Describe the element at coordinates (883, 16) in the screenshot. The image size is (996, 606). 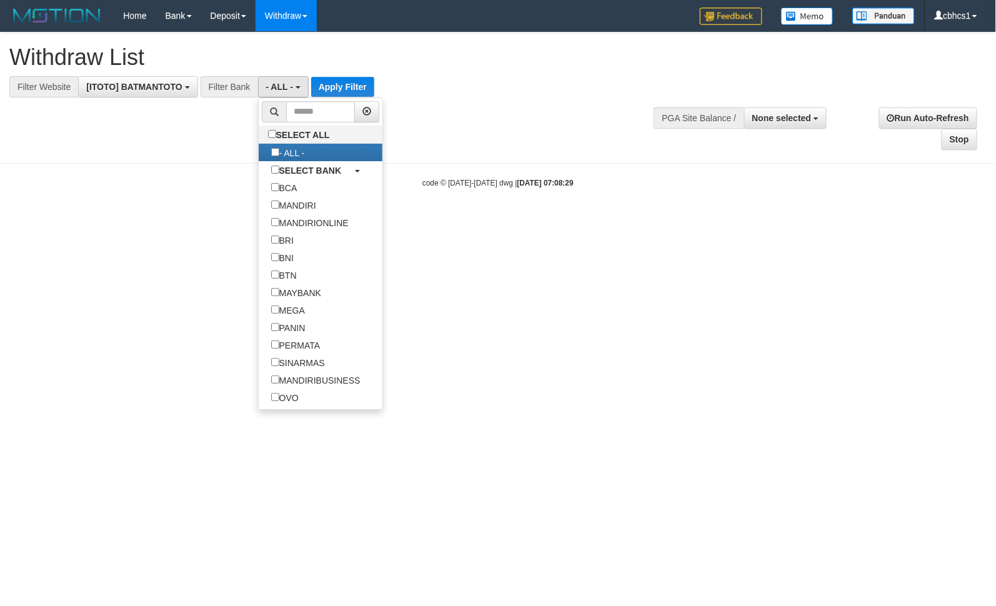
I see `img: panduan.png` at that location.